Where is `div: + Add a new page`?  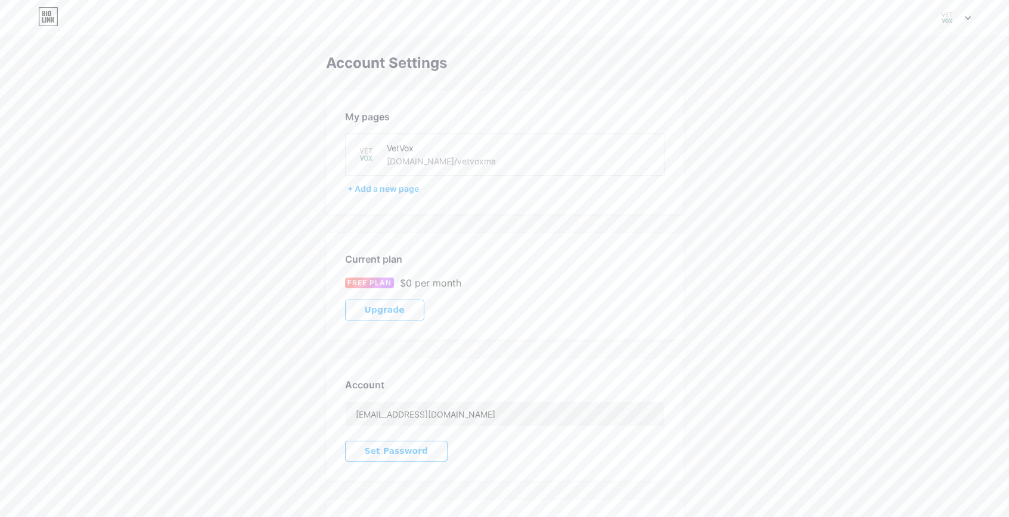 div: + Add a new page is located at coordinates (506, 189).